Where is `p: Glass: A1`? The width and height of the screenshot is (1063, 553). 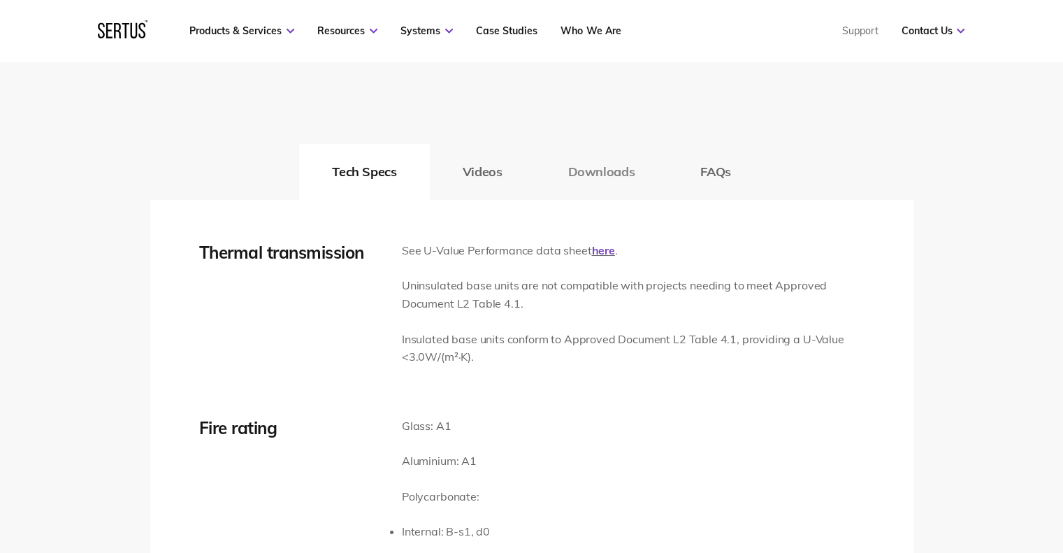 p: Glass: A1 is located at coordinates (450, 426).